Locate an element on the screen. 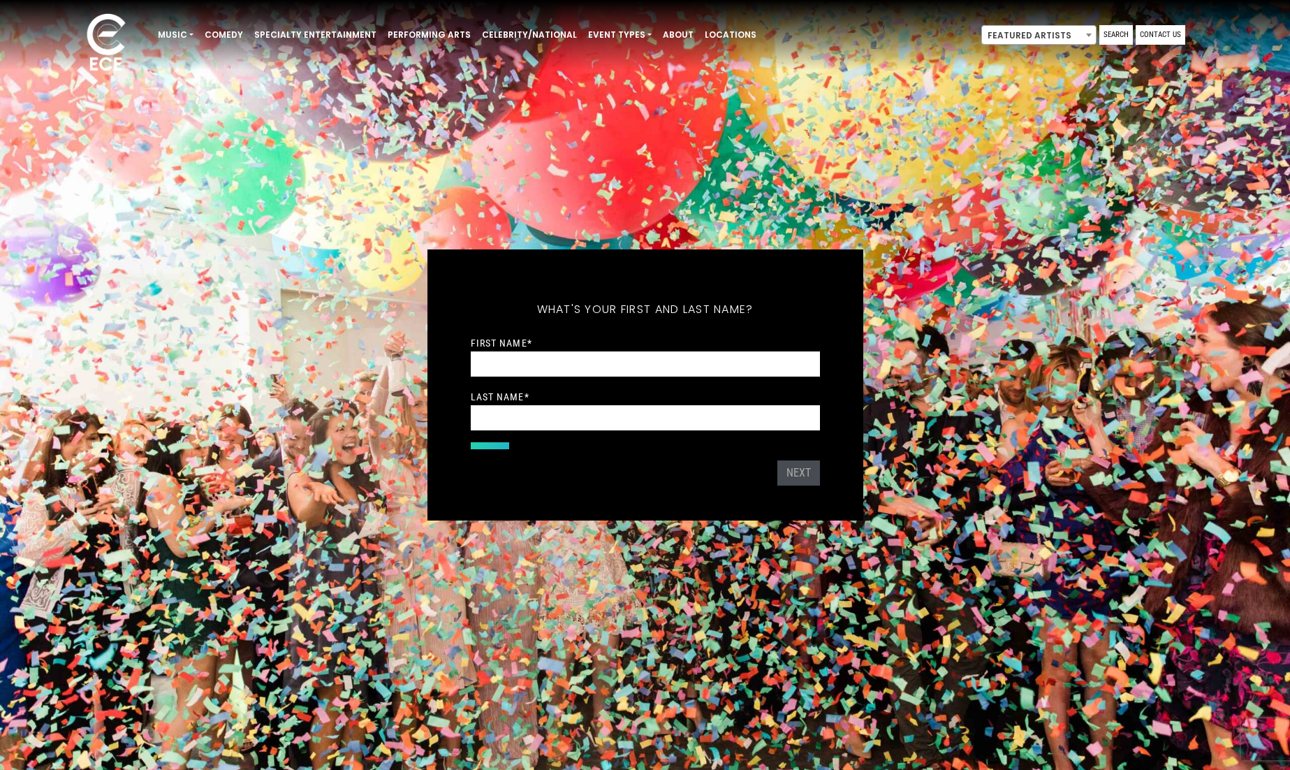  a: Contact Us is located at coordinates (1160, 35).